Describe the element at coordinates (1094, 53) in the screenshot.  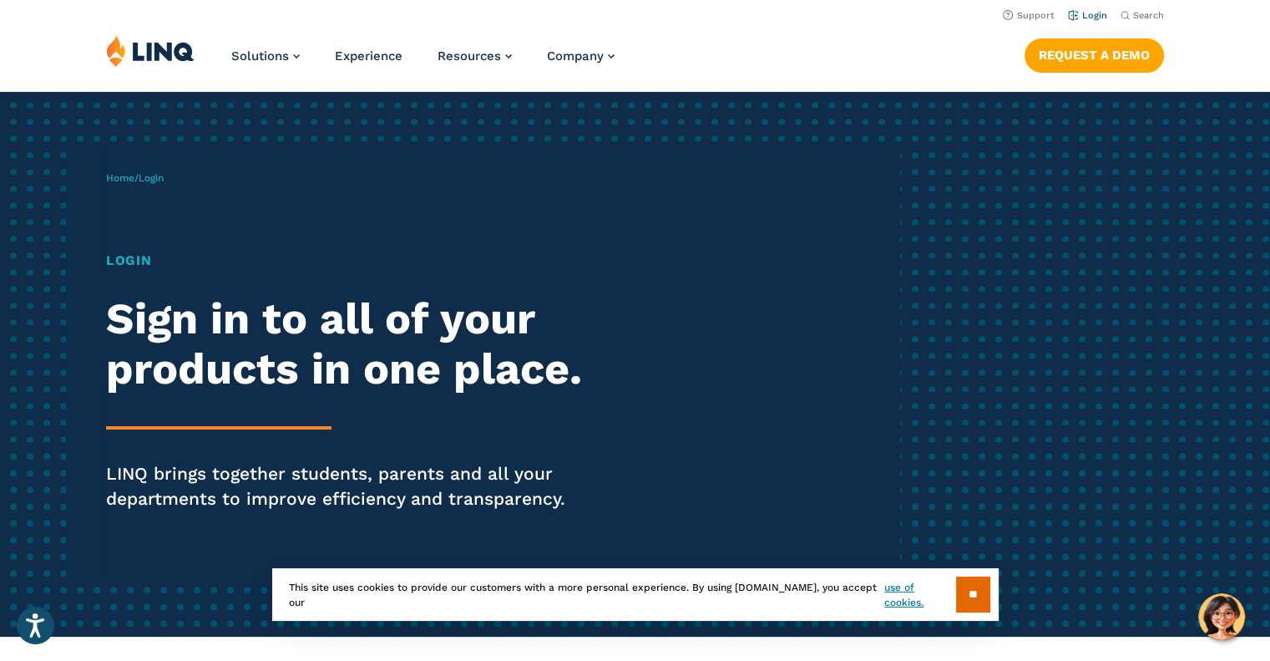
I see `nav: Button Navigation` at that location.